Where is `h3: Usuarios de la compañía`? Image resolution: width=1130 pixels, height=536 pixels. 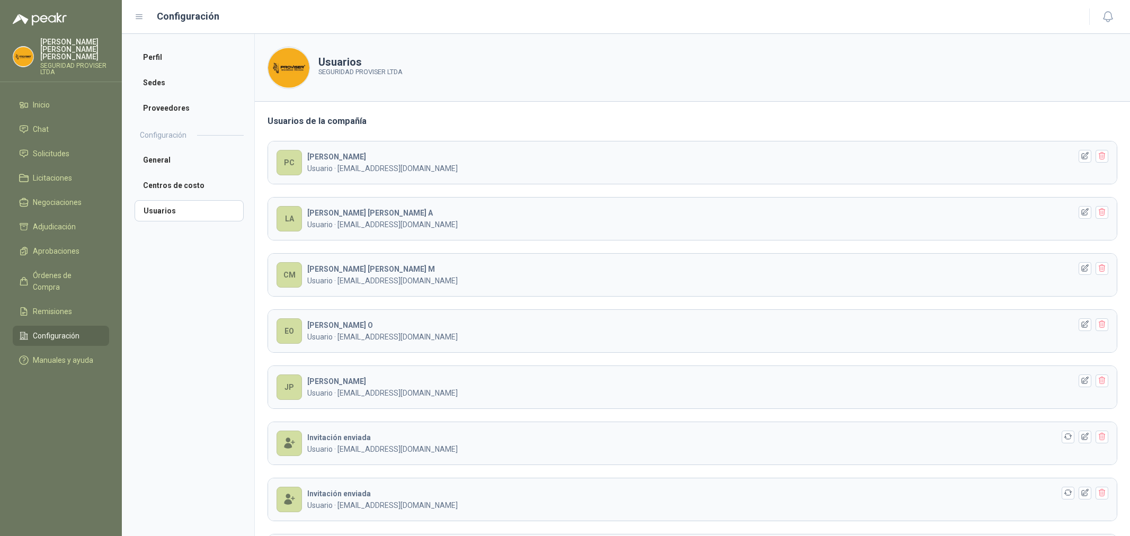 h3: Usuarios de la compañía is located at coordinates (693, 121).